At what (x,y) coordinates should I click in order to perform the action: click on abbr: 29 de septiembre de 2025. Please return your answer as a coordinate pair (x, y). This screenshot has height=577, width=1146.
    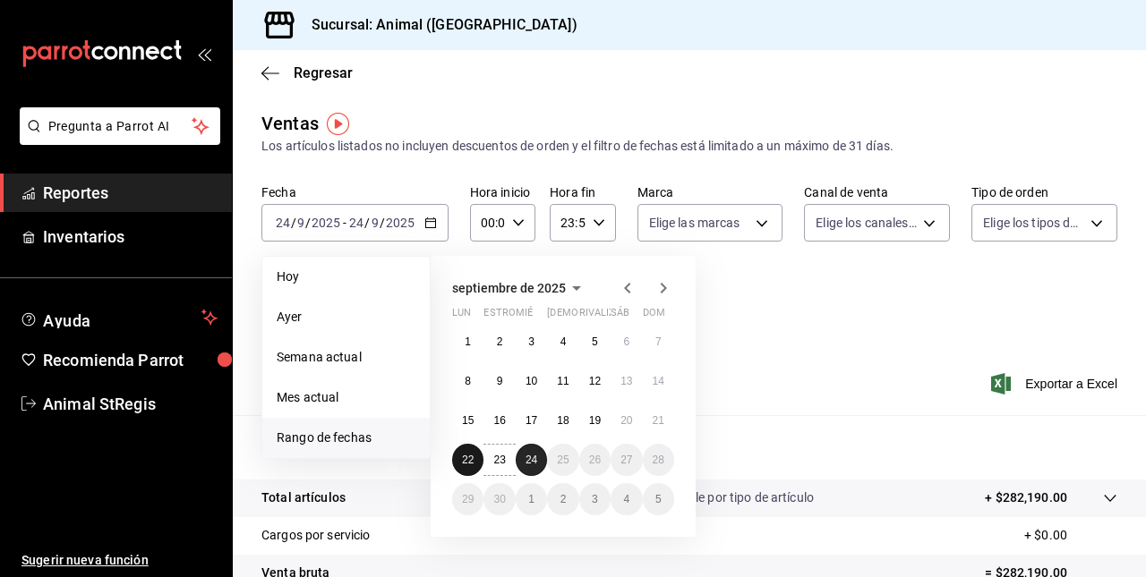
    Looking at the image, I should click on (467, 500).